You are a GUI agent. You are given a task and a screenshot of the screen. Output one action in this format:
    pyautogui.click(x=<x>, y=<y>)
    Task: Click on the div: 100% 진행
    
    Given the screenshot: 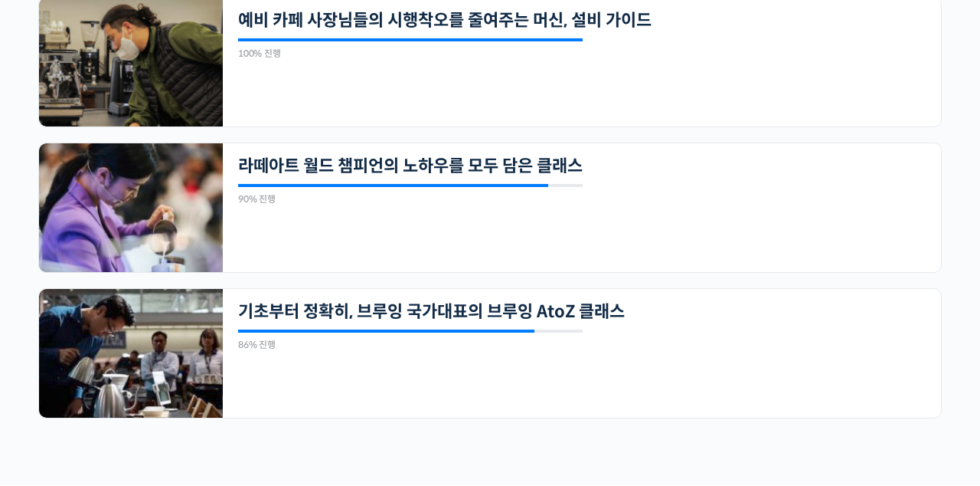 What is the action you would take?
    pyautogui.click(x=410, y=54)
    